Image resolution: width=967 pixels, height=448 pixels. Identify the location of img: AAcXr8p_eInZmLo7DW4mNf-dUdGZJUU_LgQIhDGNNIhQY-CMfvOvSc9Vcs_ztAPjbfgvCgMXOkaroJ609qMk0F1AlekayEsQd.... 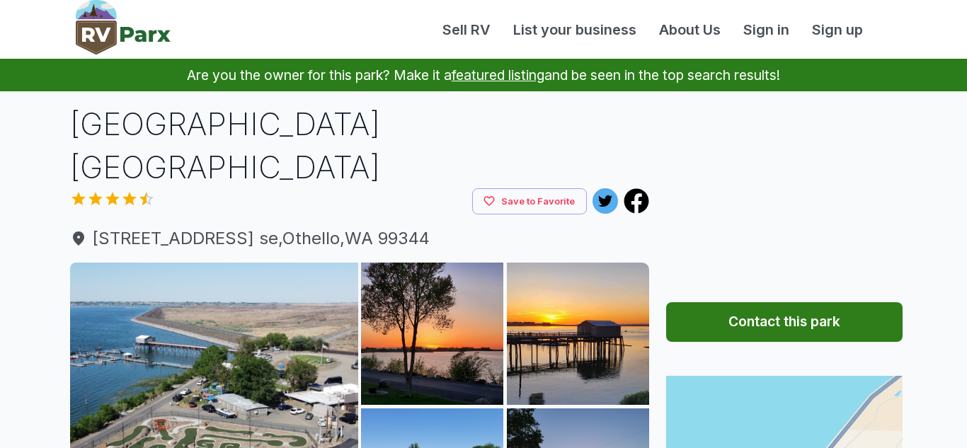
(432, 334).